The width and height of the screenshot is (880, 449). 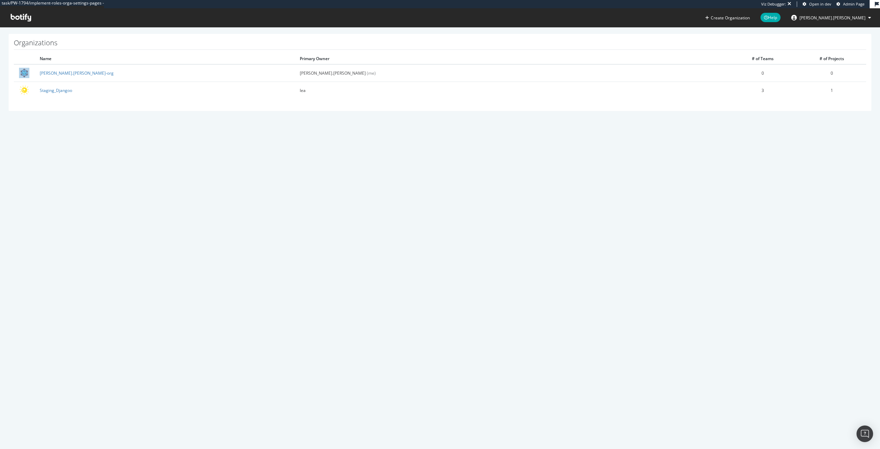 I want to click on span: Admin Page, so click(x=854, y=4).